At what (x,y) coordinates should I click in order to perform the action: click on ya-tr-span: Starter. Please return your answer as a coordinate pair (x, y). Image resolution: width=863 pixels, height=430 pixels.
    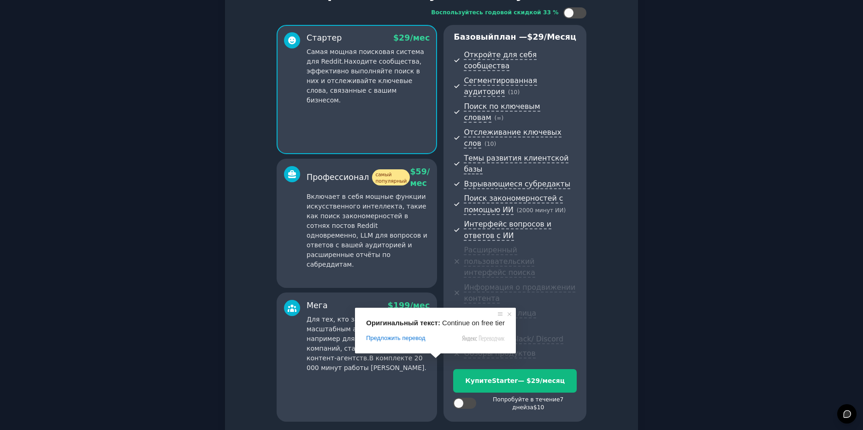
    Looking at the image, I should click on (505, 380).